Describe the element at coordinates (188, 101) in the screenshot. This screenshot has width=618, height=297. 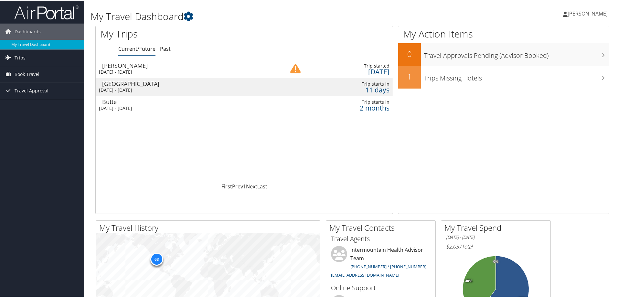
I see `div: Butte` at that location.